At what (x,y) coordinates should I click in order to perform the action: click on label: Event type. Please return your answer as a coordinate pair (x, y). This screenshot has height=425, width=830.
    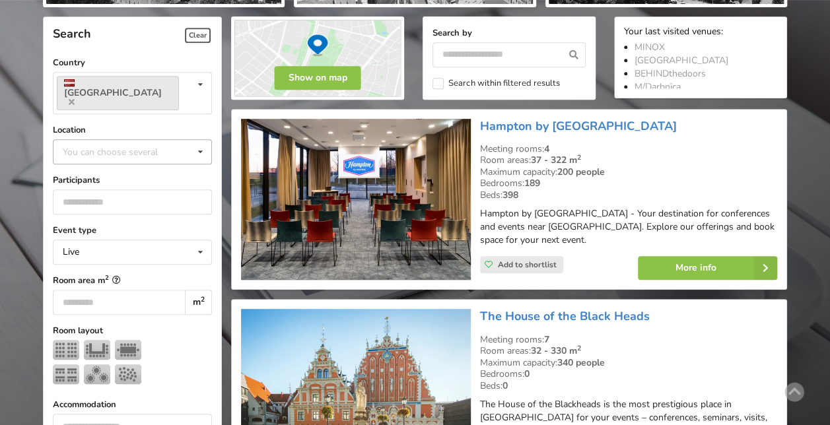
    Looking at the image, I should click on (132, 230).